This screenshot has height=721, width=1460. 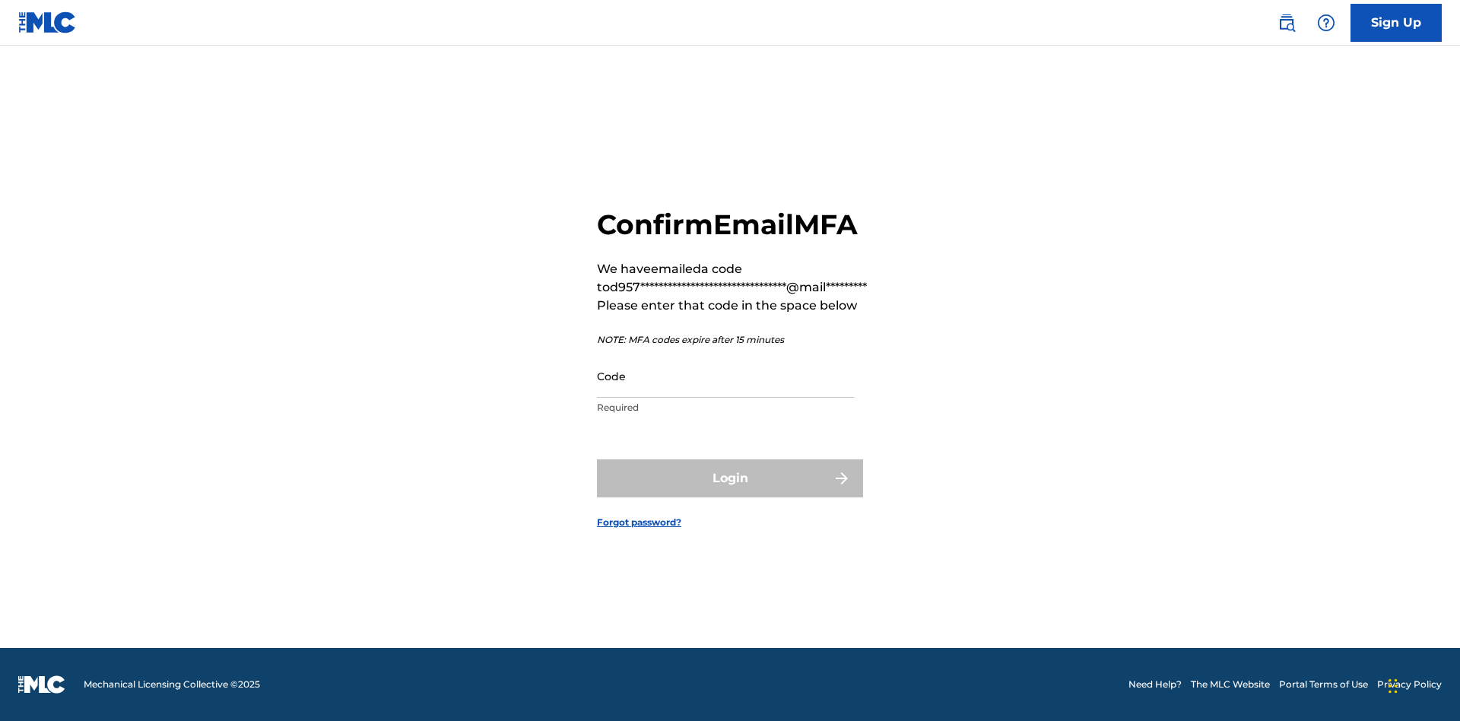 What do you see at coordinates (1286, 23) in the screenshot?
I see `a: Public Search` at bounding box center [1286, 23].